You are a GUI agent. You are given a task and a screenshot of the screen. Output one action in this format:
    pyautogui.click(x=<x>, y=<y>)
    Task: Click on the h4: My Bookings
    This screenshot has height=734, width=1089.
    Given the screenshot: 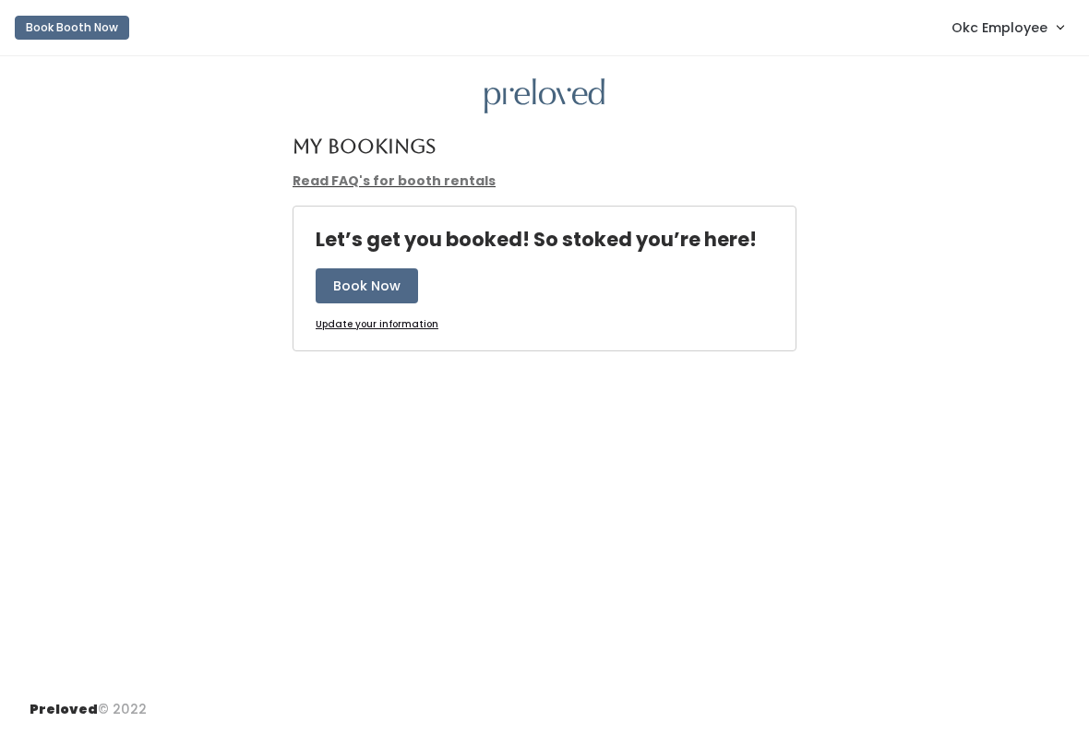 What is the action you would take?
    pyautogui.click(x=363, y=146)
    